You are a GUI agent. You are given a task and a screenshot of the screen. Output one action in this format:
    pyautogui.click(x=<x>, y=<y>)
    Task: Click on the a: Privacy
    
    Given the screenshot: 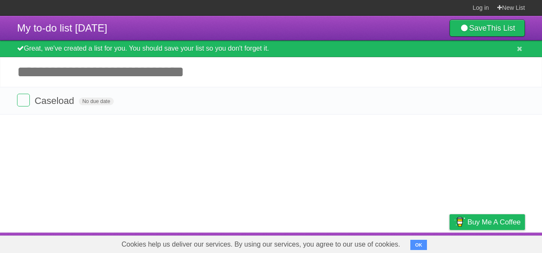 What is the action you would take?
    pyautogui.click(x=449, y=243)
    